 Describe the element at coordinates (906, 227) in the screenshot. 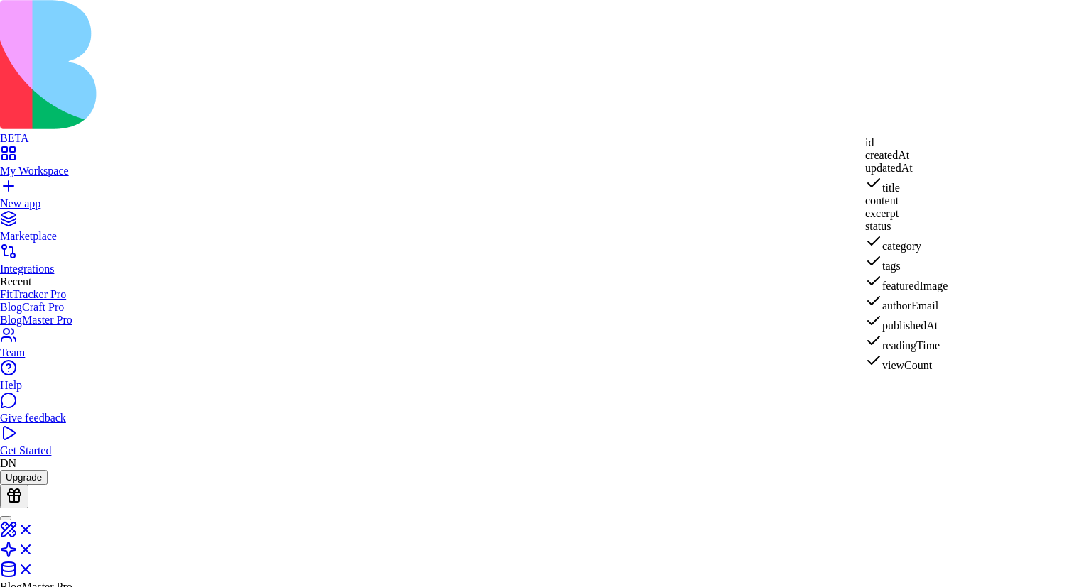

I see `div: status` at that location.